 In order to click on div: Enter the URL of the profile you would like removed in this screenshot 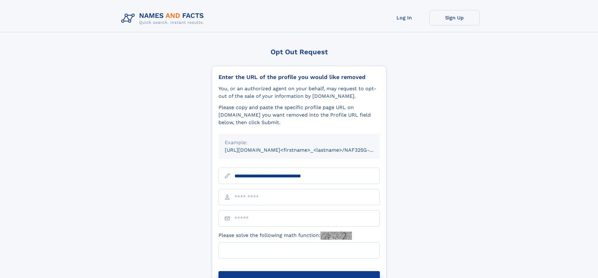, I will do `click(299, 77)`.